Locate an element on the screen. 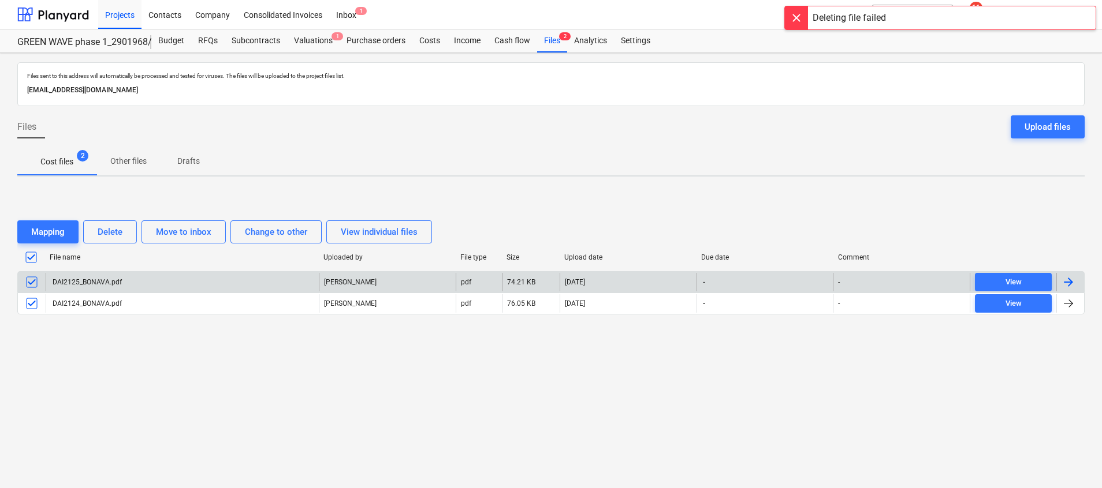 The height and width of the screenshot is (488, 1102). div: RFQs is located at coordinates (208, 41).